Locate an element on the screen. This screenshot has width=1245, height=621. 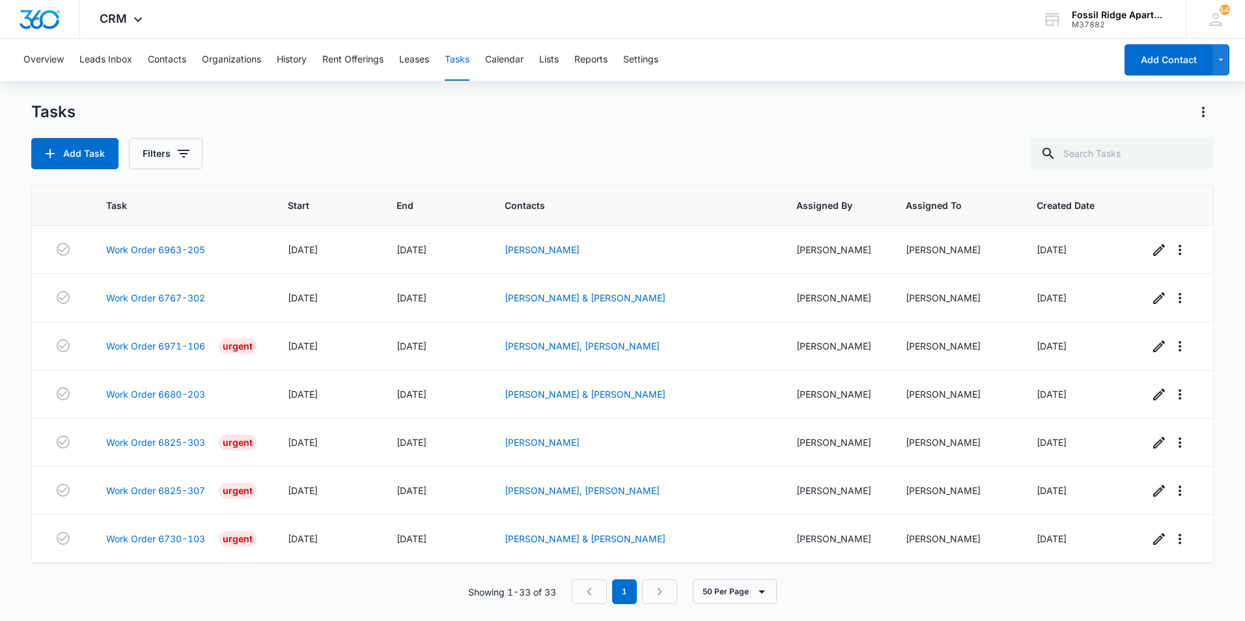
button: Organizations is located at coordinates (231, 60).